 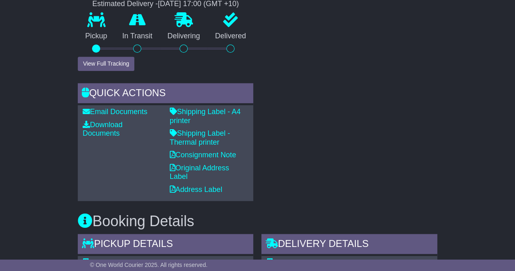 I want to click on p: In Transit, so click(x=137, y=36).